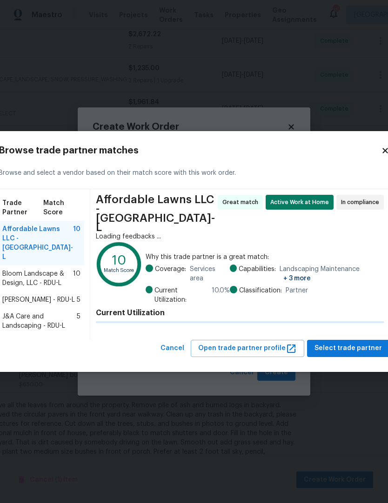 The image size is (388, 503). I want to click on span: Why this trade partner is a great match:, so click(265, 257).